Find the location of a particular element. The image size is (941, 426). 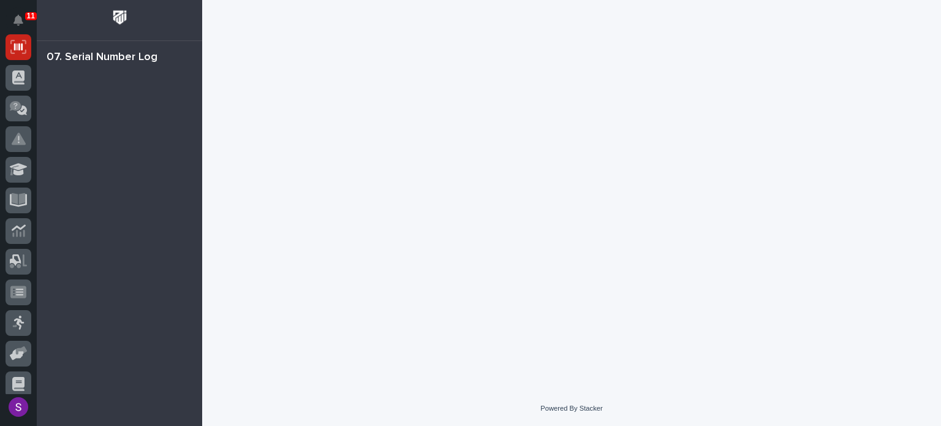

img: Workspace Logo is located at coordinates (119, 17).